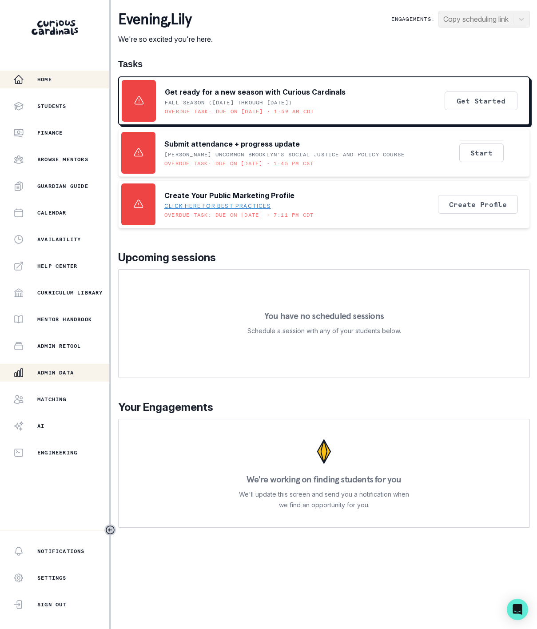 This screenshot has width=537, height=629. Describe the element at coordinates (518, 610) in the screenshot. I see `div: Open Intercom Messenger` at that location.